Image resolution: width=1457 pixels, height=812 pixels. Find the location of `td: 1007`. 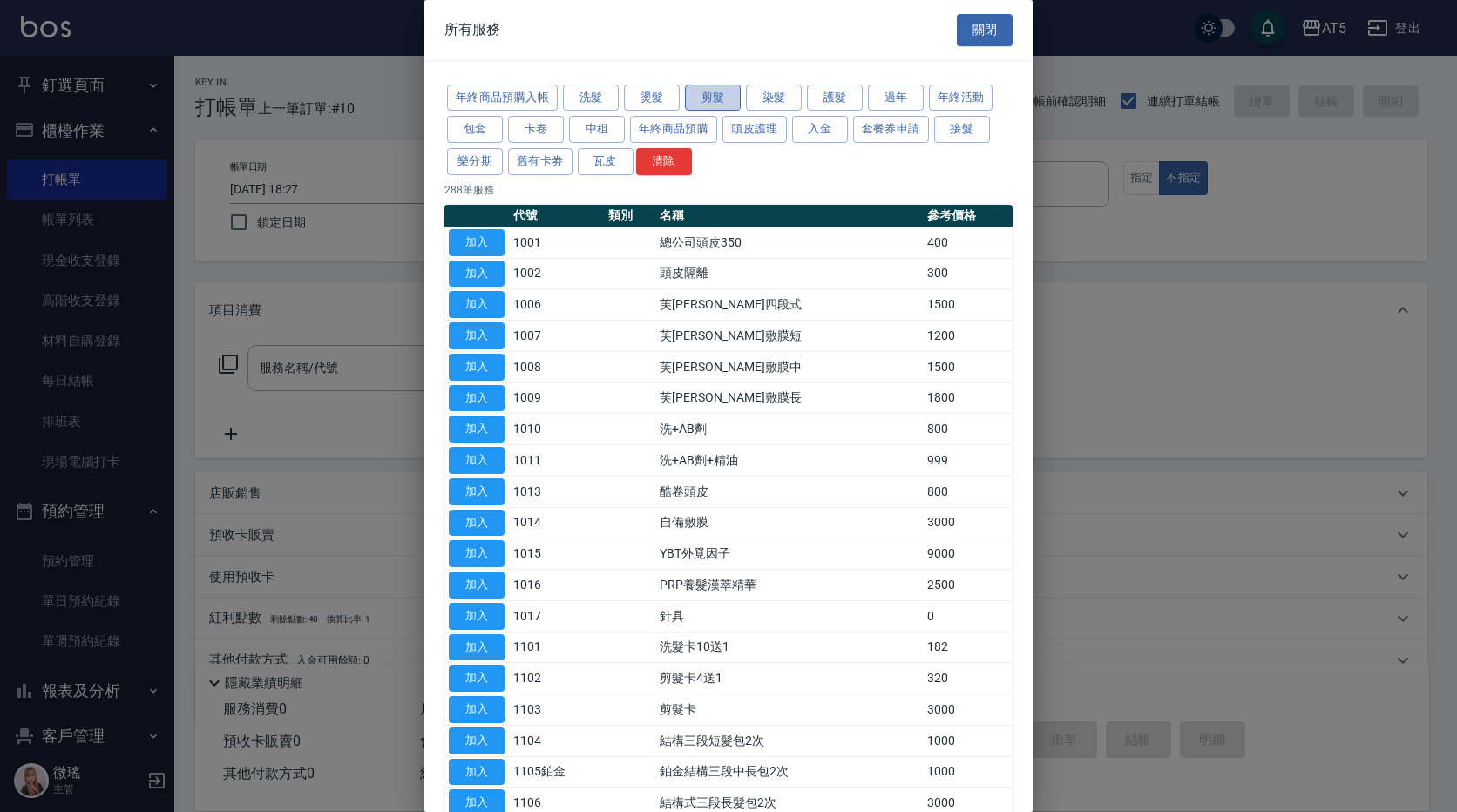

td: 1007 is located at coordinates (556, 336).